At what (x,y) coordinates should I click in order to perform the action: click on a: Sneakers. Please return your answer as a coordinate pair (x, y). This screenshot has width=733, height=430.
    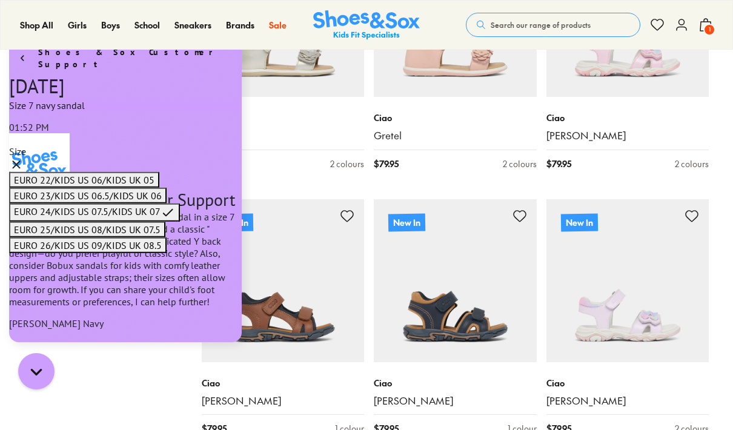
    Looking at the image, I should click on (193, 25).